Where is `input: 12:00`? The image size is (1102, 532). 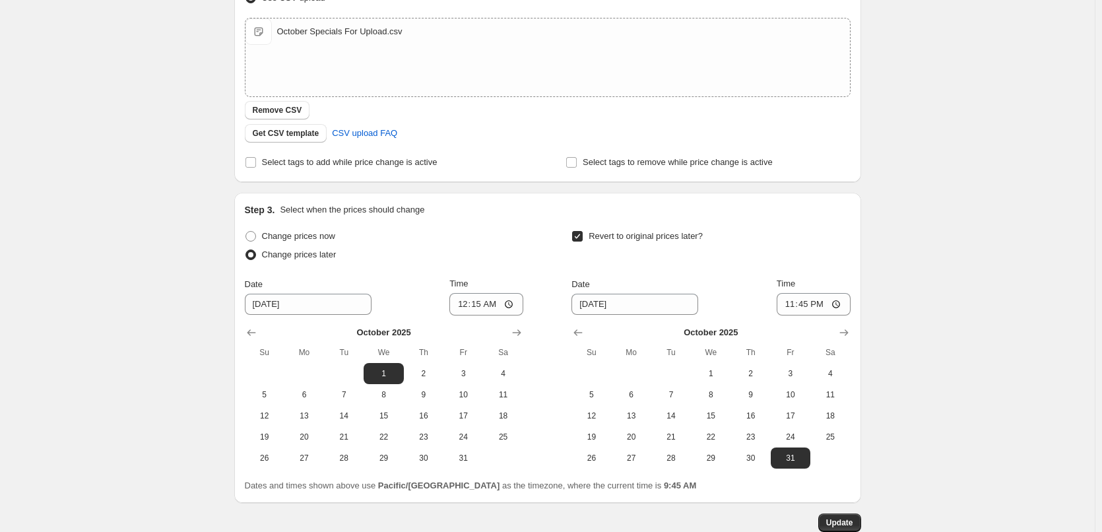 input: 12:00 is located at coordinates (814, 304).